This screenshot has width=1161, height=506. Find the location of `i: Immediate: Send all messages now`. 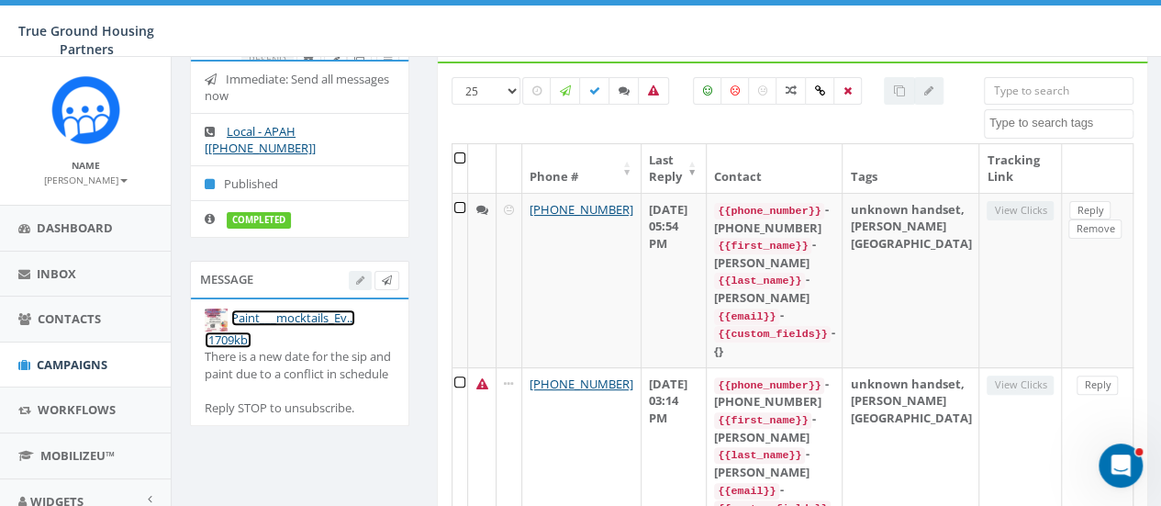

i: Immediate: Send all messages now is located at coordinates (215, 79).